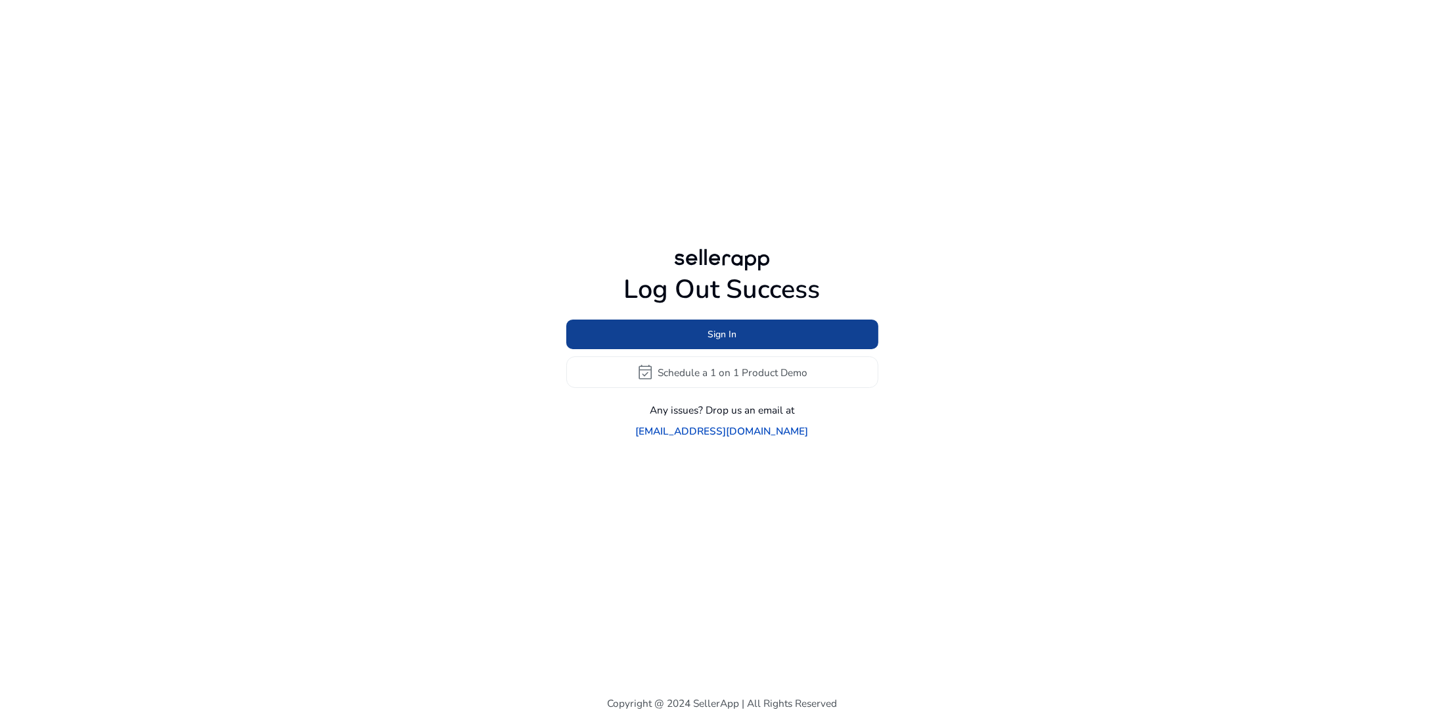 The height and width of the screenshot is (720, 1444). What do you see at coordinates (722, 334) in the screenshot?
I see `span: Sign In` at bounding box center [722, 334].